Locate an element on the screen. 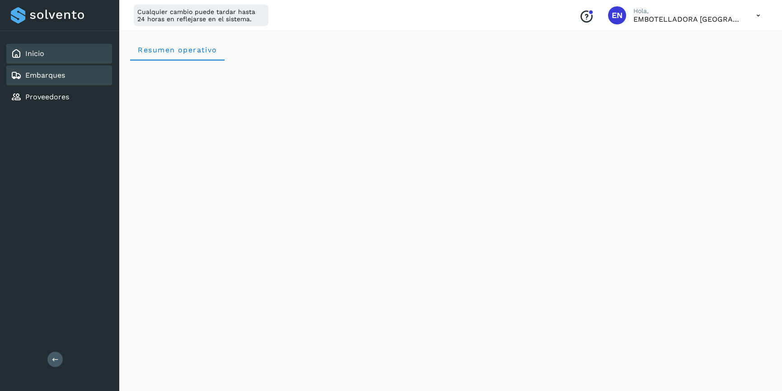  div: Proveedores is located at coordinates (59, 97).